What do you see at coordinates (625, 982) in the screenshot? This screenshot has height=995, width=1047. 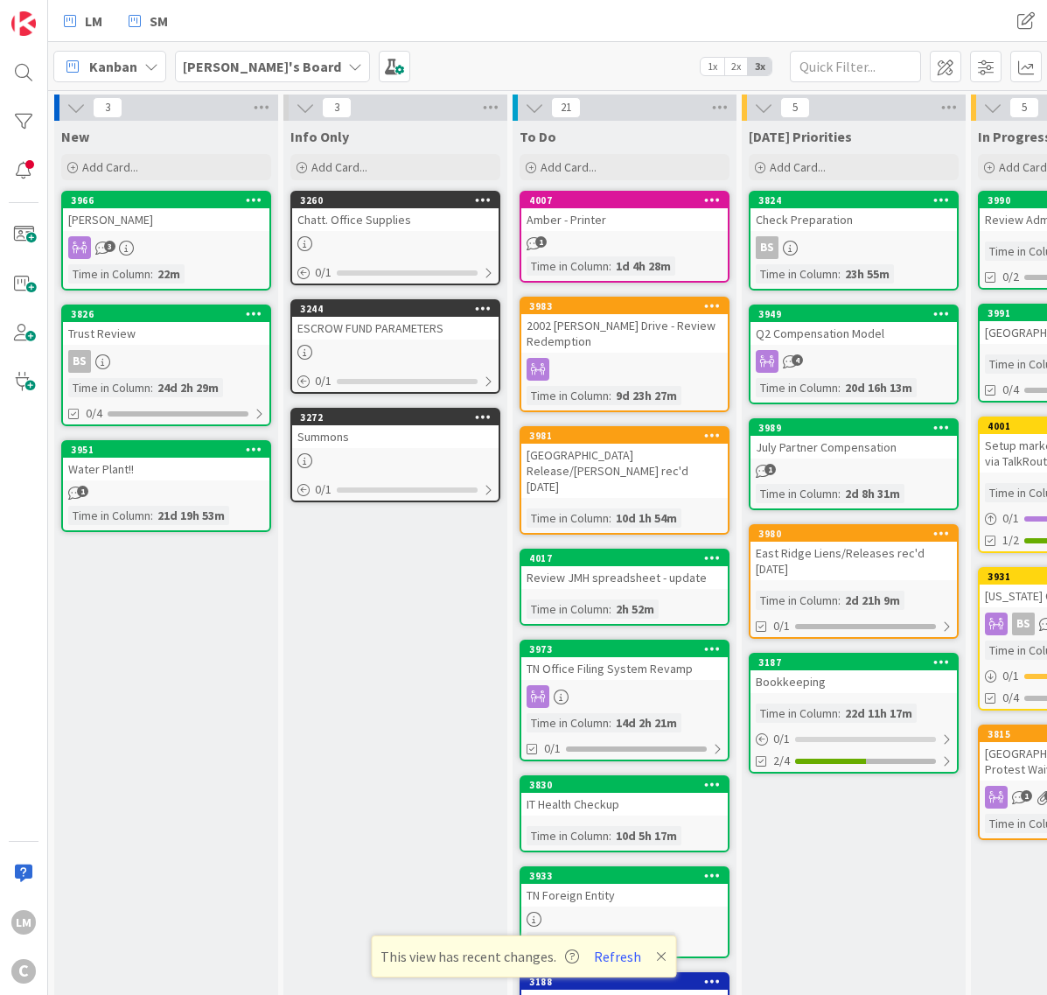 I see `div: 3188` at bounding box center [625, 982].